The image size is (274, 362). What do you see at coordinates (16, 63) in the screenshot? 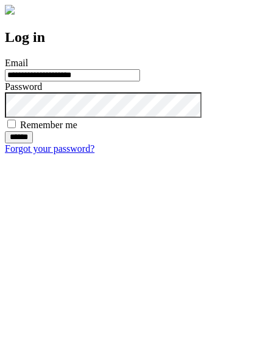
I see `label: Email` at bounding box center [16, 63].